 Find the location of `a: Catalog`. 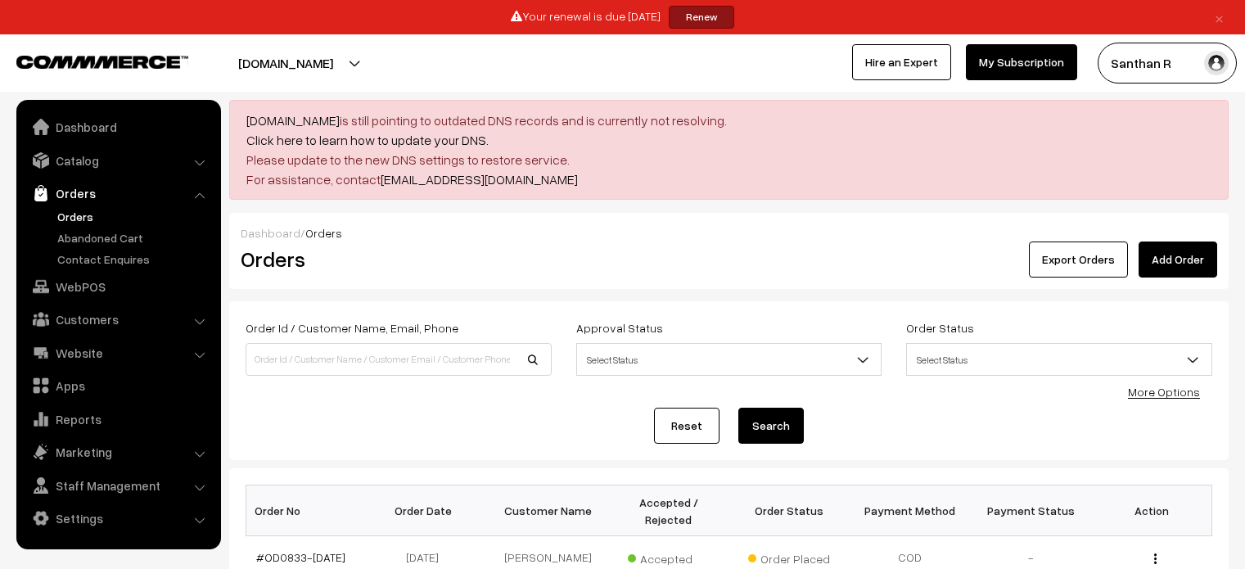

a: Catalog is located at coordinates (118, 160).